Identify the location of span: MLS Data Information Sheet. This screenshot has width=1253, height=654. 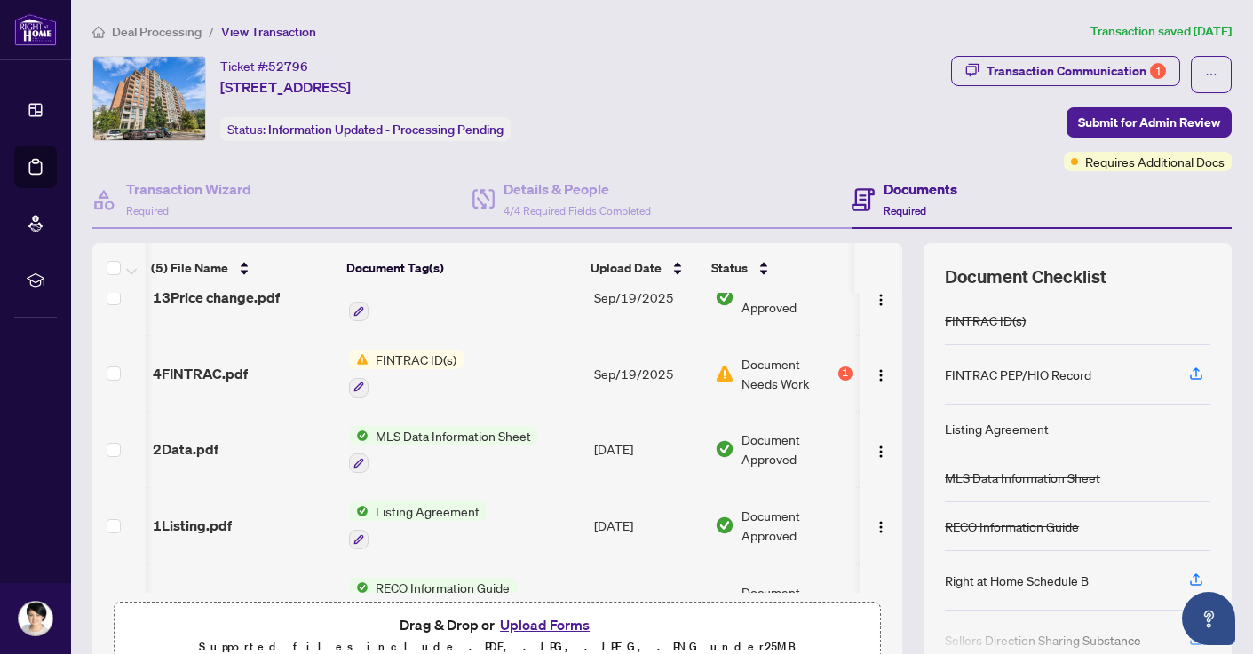
(453, 436).